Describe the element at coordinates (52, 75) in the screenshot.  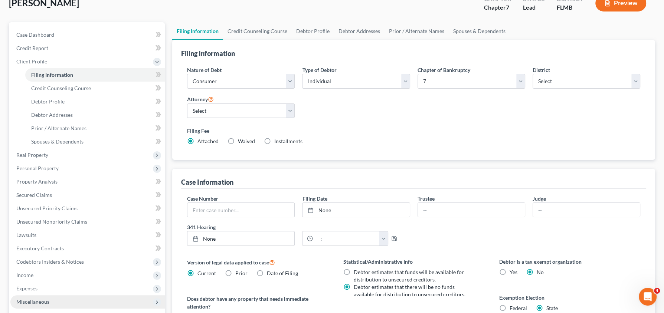
I see `span: Filing Information` at that location.